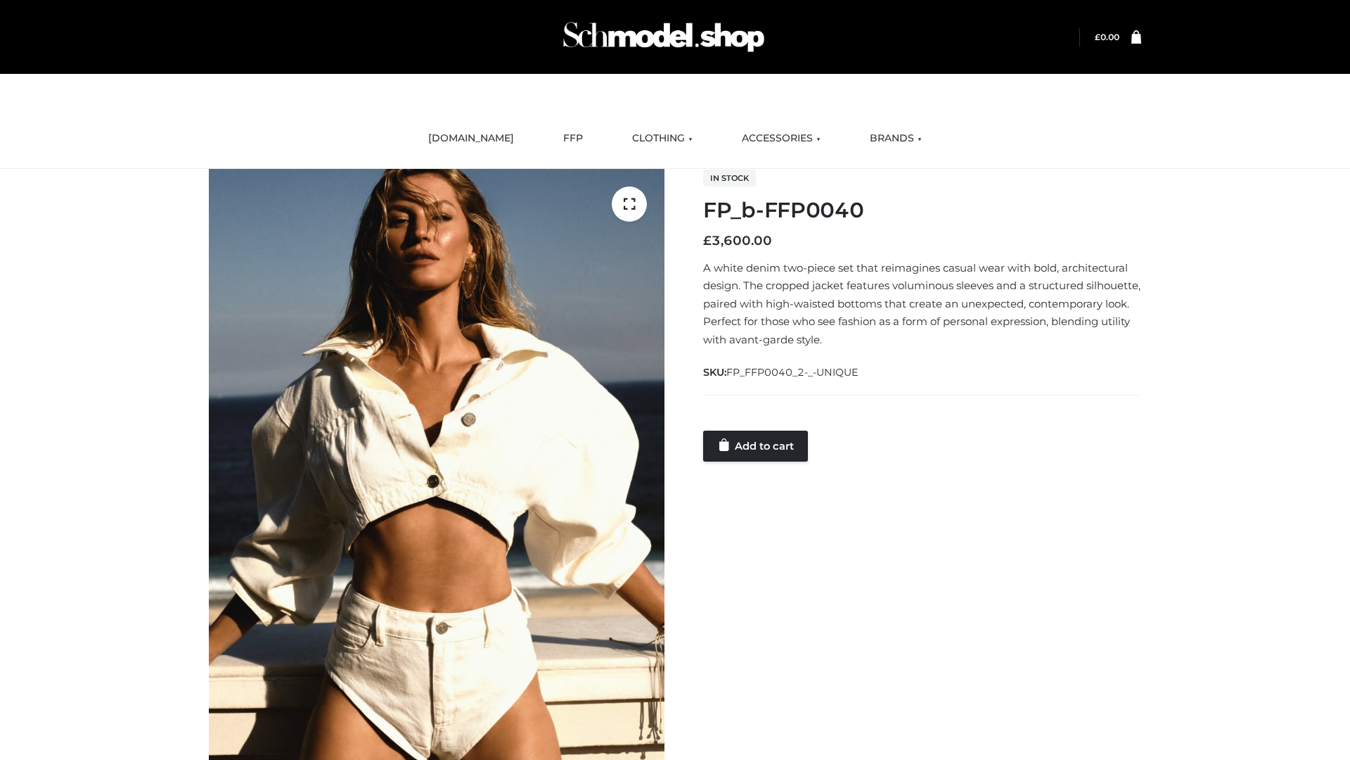 This screenshot has height=760, width=1350. Describe the element at coordinates (664, 37) in the screenshot. I see `img: Schmodel Admin 964` at that location.